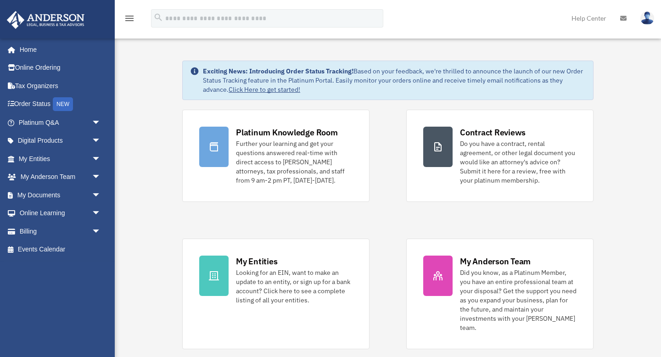  I want to click on div: Did you know, as a Platinum Member, you have an entire professional team at your disposal? Get th..., so click(518, 300).